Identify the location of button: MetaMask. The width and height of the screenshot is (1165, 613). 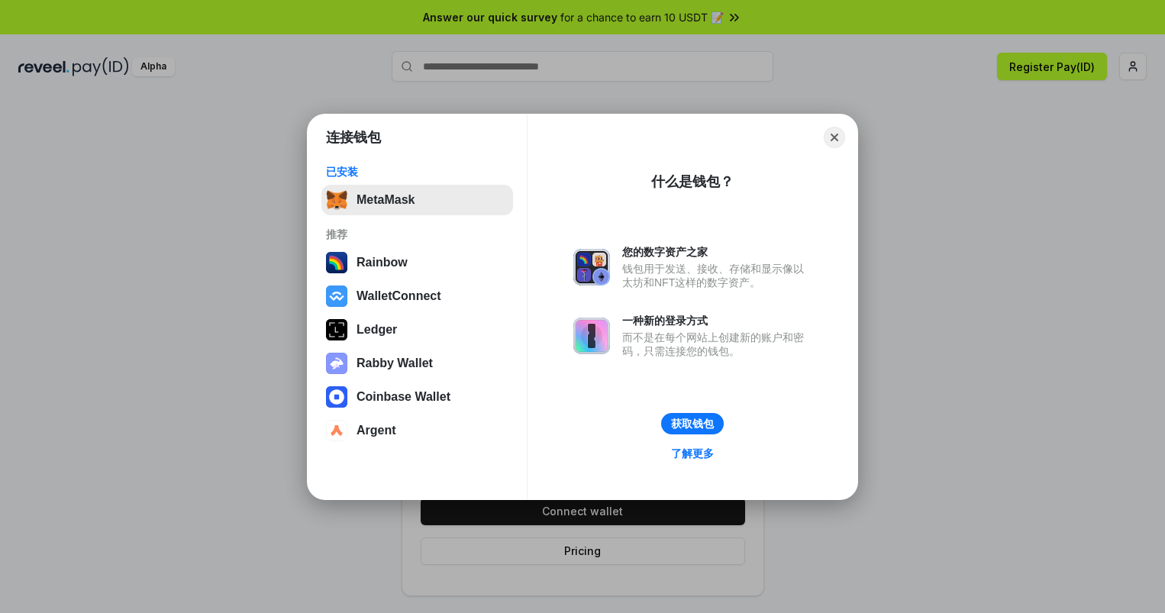
(417, 200).